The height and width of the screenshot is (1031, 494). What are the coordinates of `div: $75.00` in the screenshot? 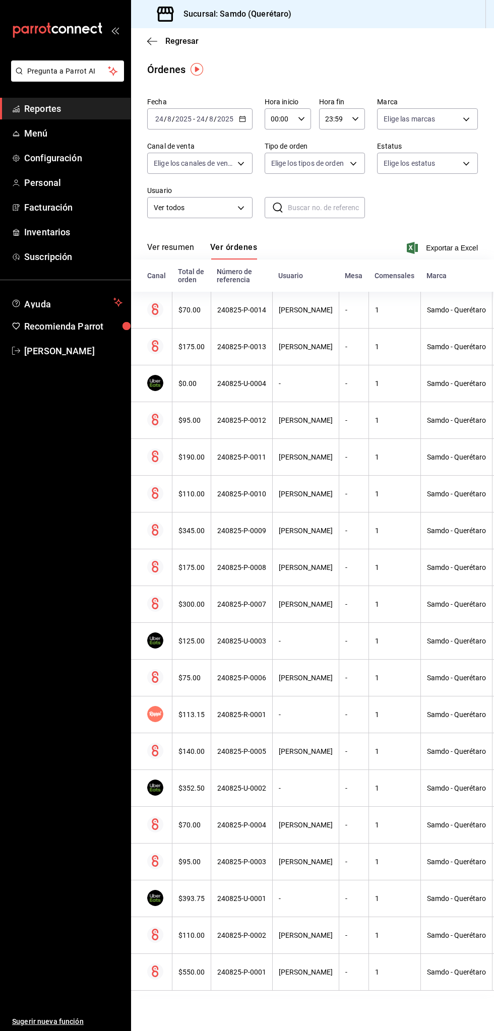 It's located at (192, 678).